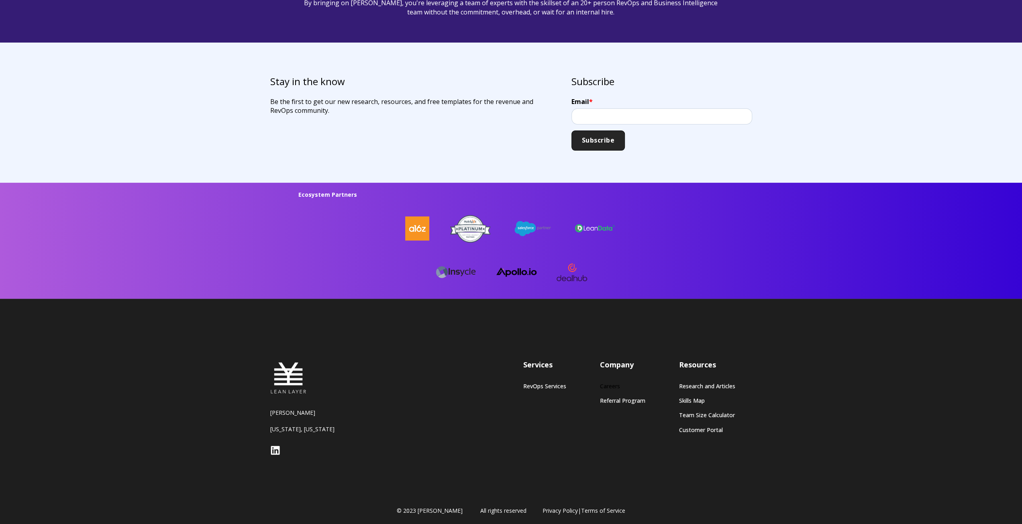 The image size is (1022, 524). I want to click on span: Email, so click(580, 102).